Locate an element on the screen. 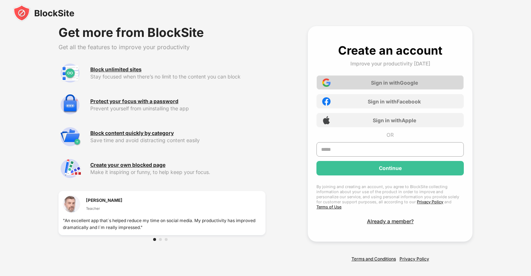 This screenshot has width=531, height=276. div: Make it inspiring or funny, to help keep your focus. is located at coordinates (178, 172).